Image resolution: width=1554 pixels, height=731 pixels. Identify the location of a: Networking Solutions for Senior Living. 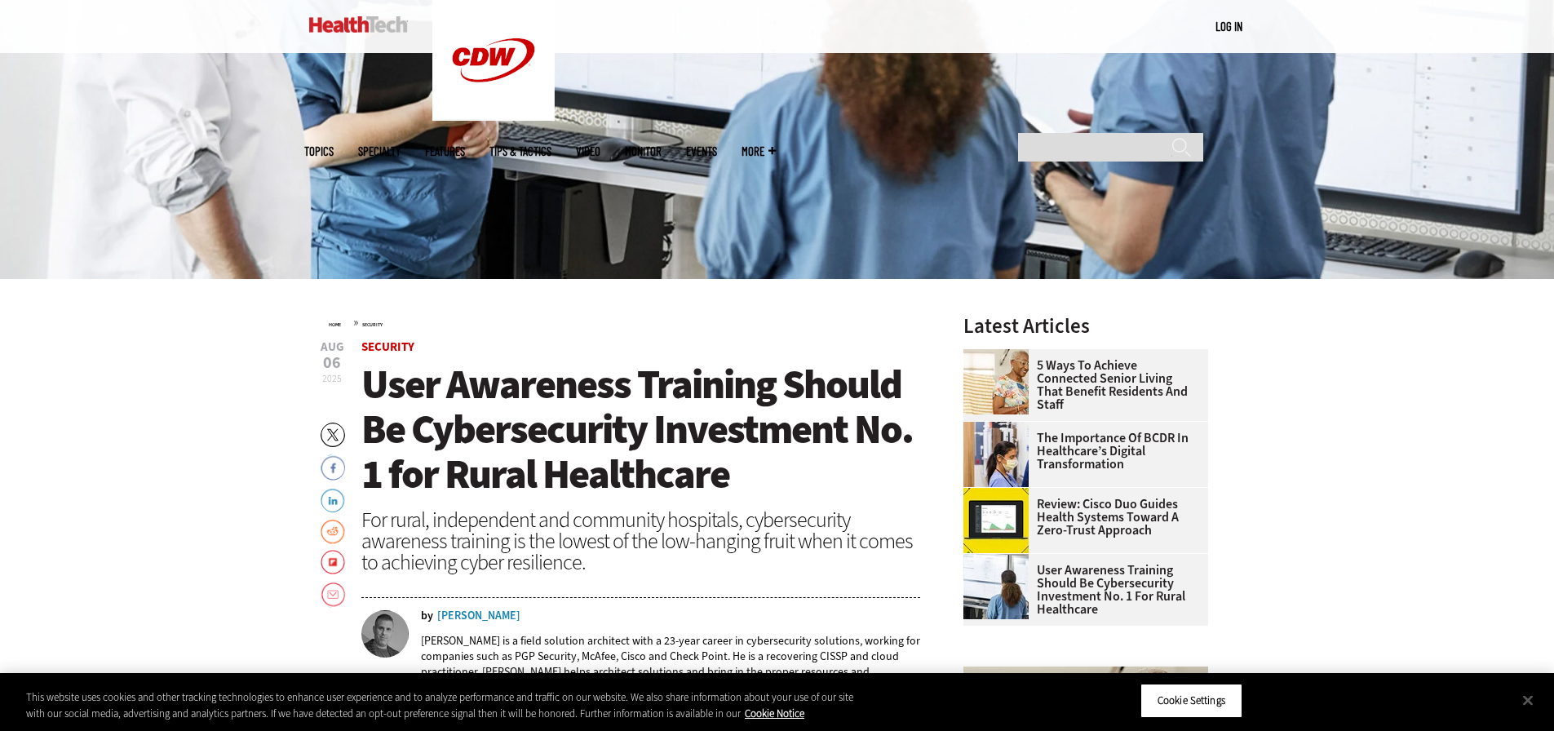
(1000, 356).